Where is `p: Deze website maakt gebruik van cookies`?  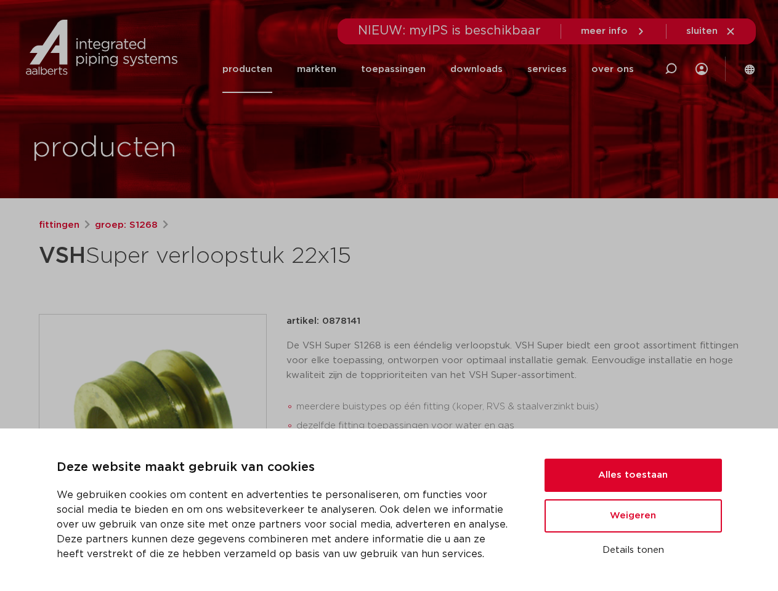
p: Deze website maakt gebruik van cookies is located at coordinates (286, 468).